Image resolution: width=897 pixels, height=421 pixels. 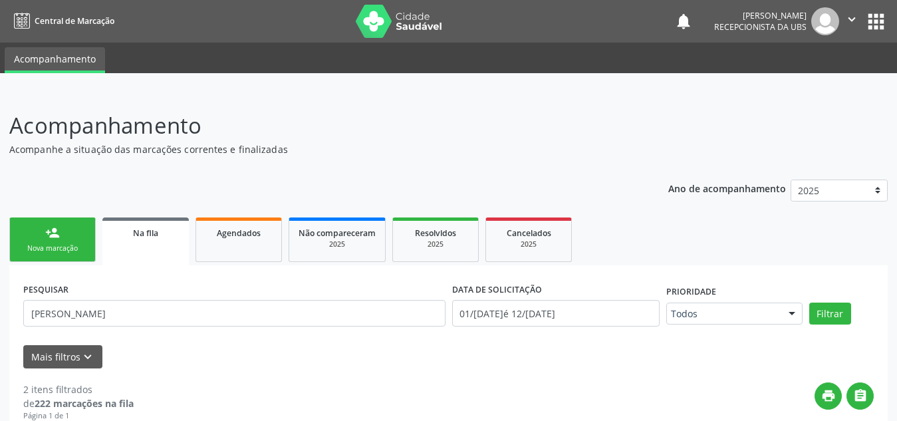 I want to click on button: apps, so click(x=876, y=21).